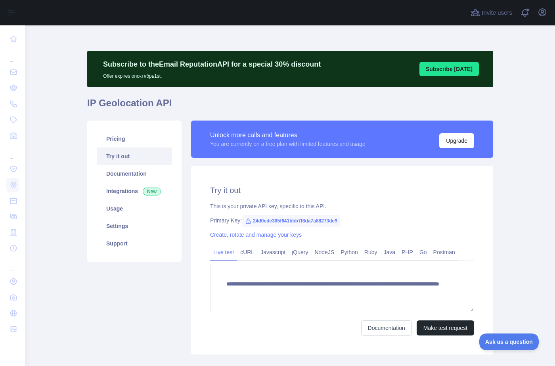  Describe the element at coordinates (212, 64) in the screenshot. I see `p: Subscribe to the Email Reputation API for a special 30 % discount` at that location.